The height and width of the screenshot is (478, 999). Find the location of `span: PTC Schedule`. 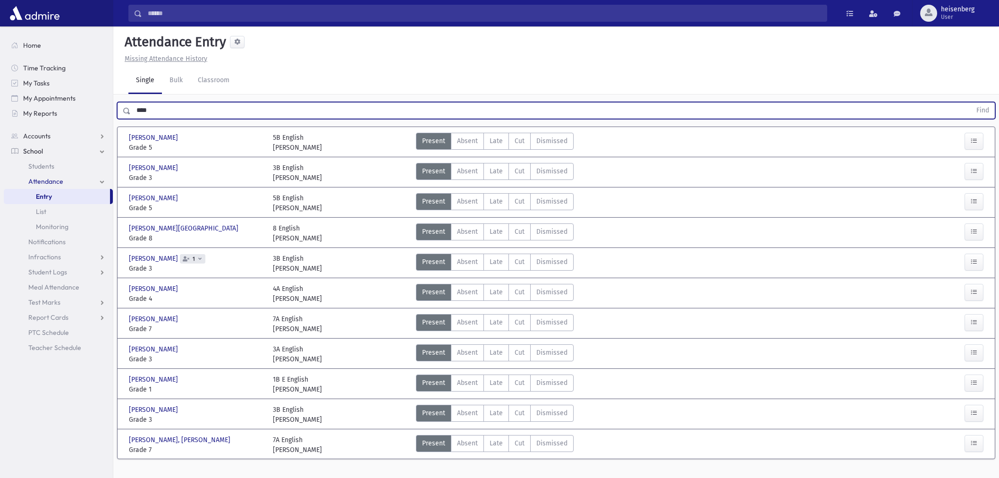

span: PTC Schedule is located at coordinates (49, 332).